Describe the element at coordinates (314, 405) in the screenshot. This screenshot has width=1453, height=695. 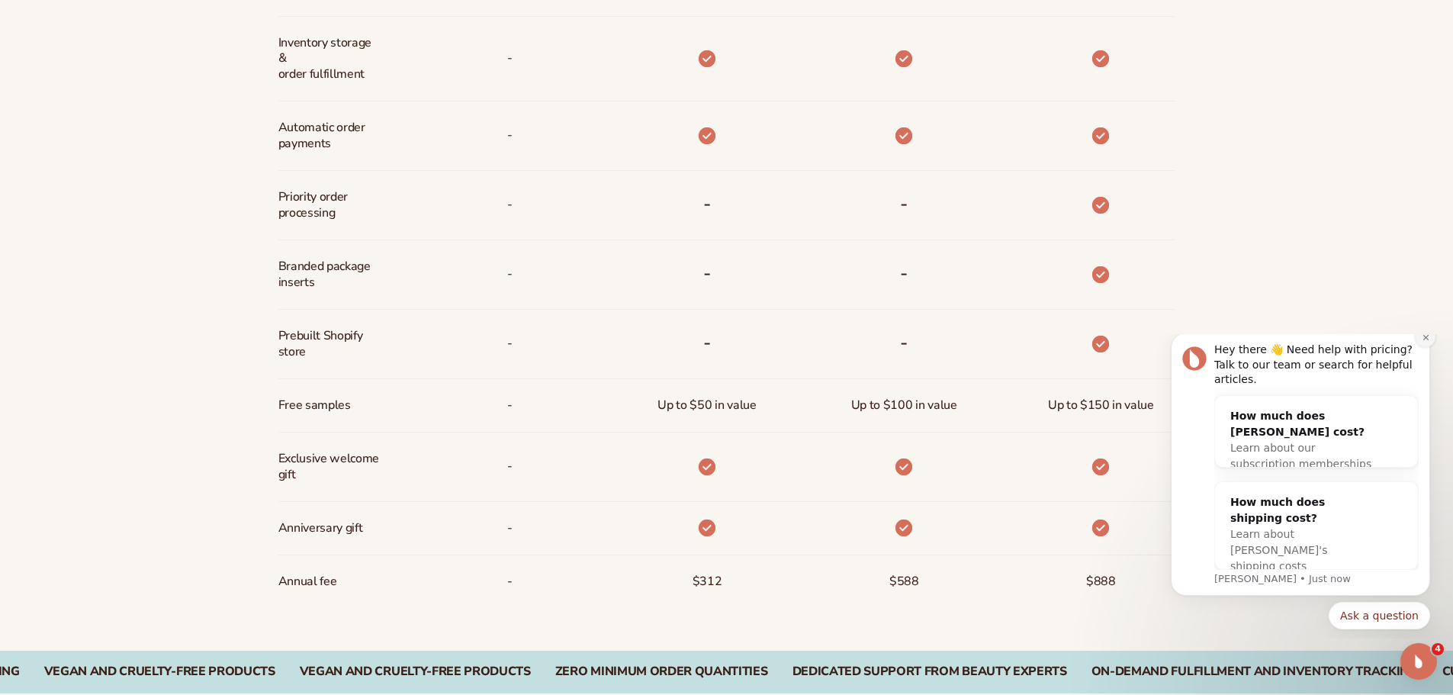
I see `span: Free samples` at that location.